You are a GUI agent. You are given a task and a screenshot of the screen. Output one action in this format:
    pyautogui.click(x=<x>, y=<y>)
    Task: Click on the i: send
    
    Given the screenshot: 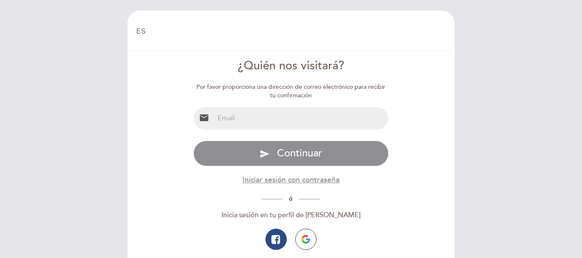 What is the action you would take?
    pyautogui.click(x=264, y=154)
    